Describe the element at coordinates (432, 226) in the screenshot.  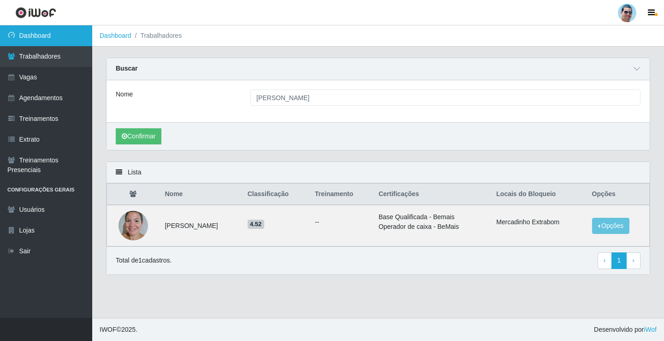
I see `li: Operador de caixa - BeMais` at that location.